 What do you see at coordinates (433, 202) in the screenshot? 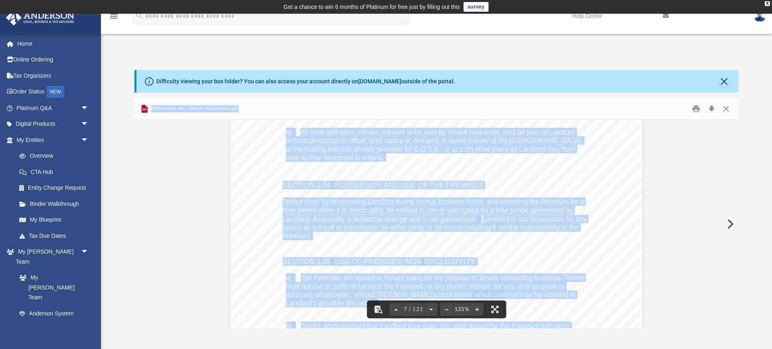
I see `span: Tenant shall, by telephoning Landlord during normal business hours, and reserving the Premises for a` at bounding box center [433, 202].